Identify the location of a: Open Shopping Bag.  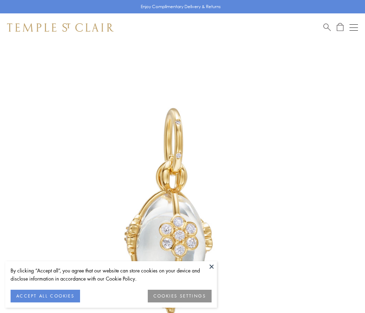
(340, 27).